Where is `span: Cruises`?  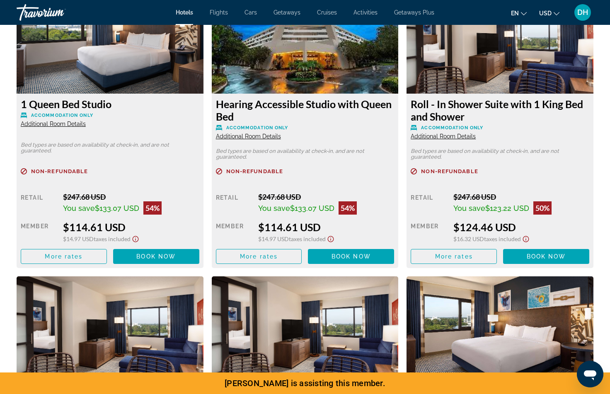
span: Cruises is located at coordinates (327, 12).